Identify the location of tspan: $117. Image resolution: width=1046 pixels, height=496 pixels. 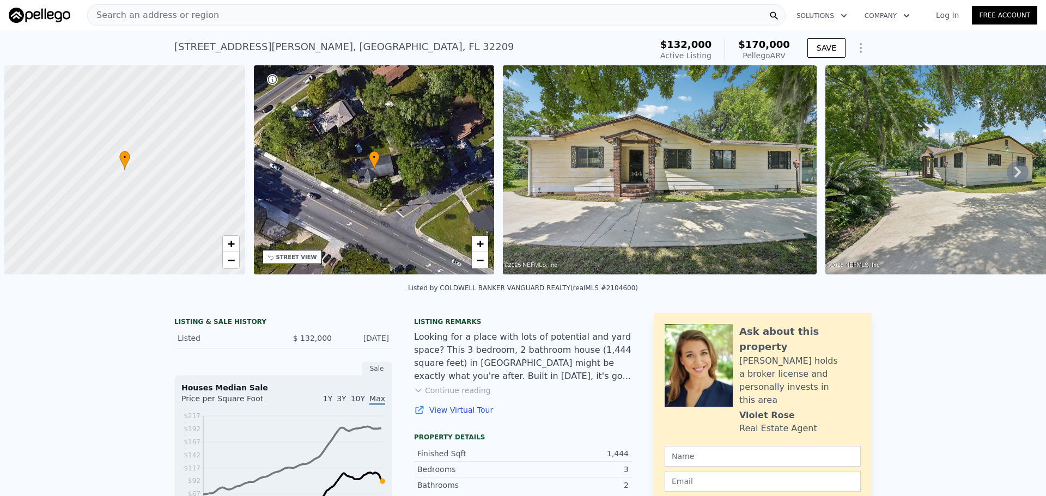
(192, 468).